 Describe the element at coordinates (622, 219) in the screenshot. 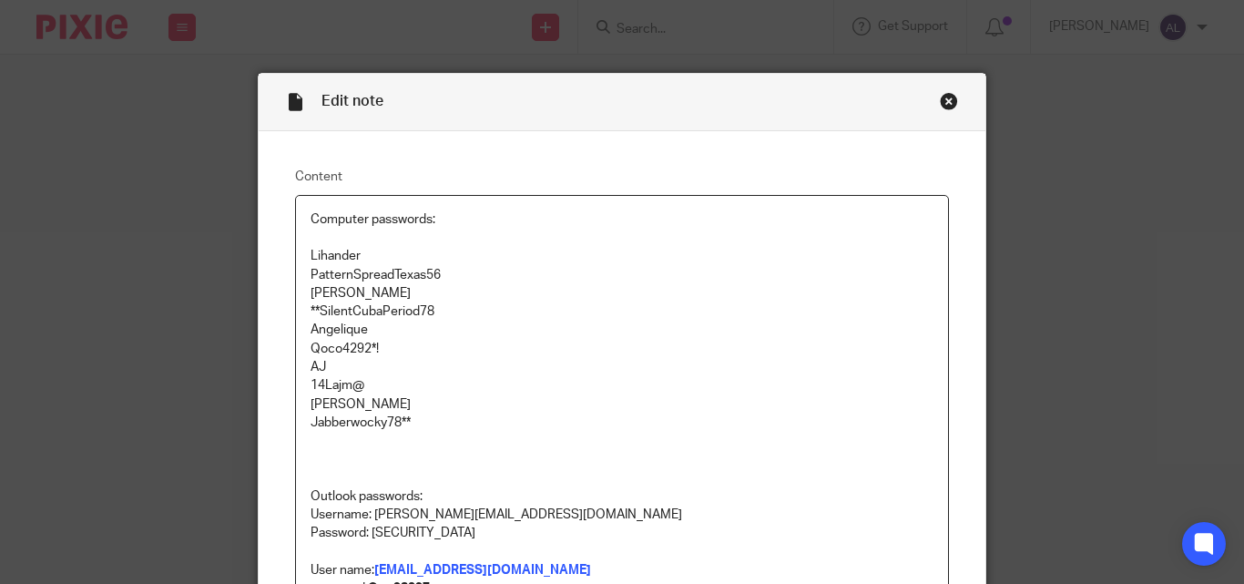

I see `p: Computer passwords:` at that location.